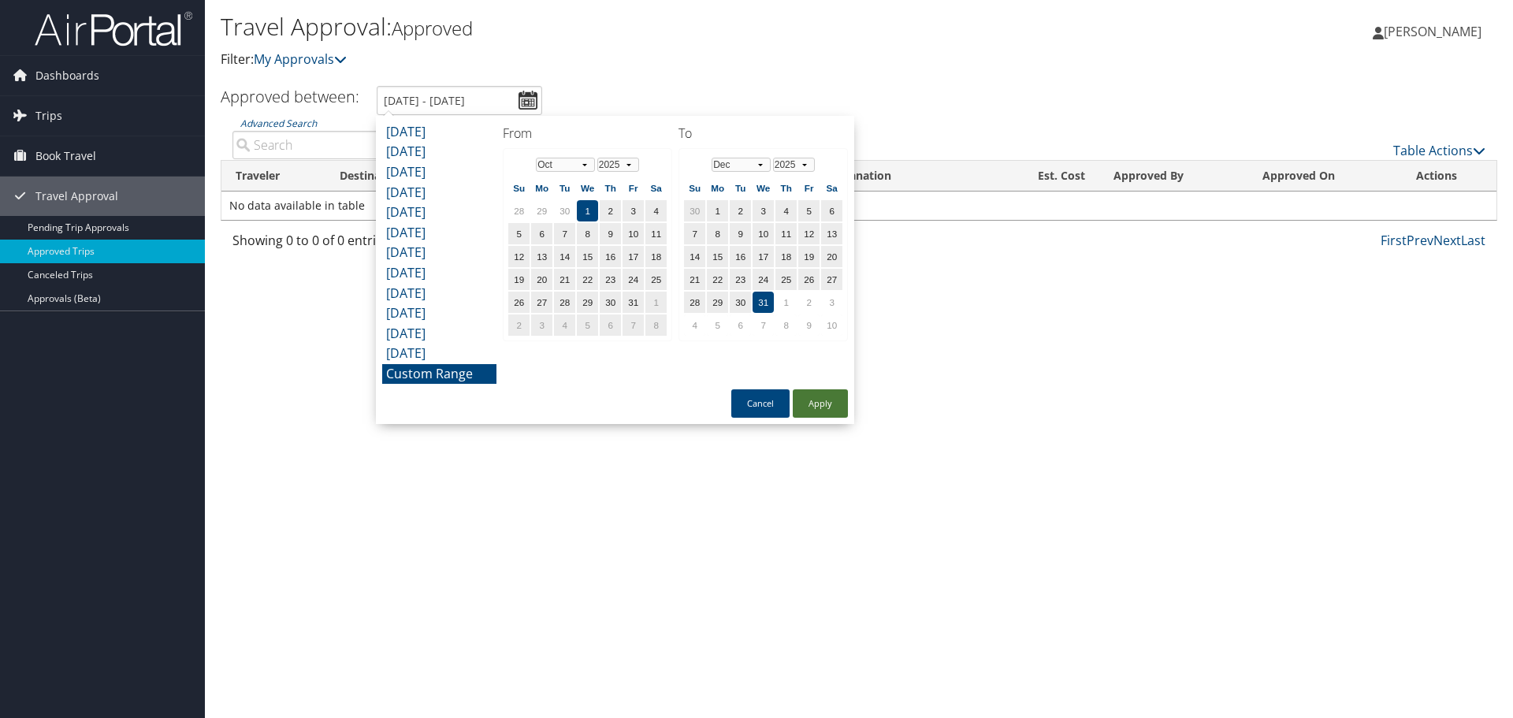 This screenshot has width=1513, height=718. Describe the element at coordinates (882, 176) in the screenshot. I see `th: Details/Explanation` at that location.